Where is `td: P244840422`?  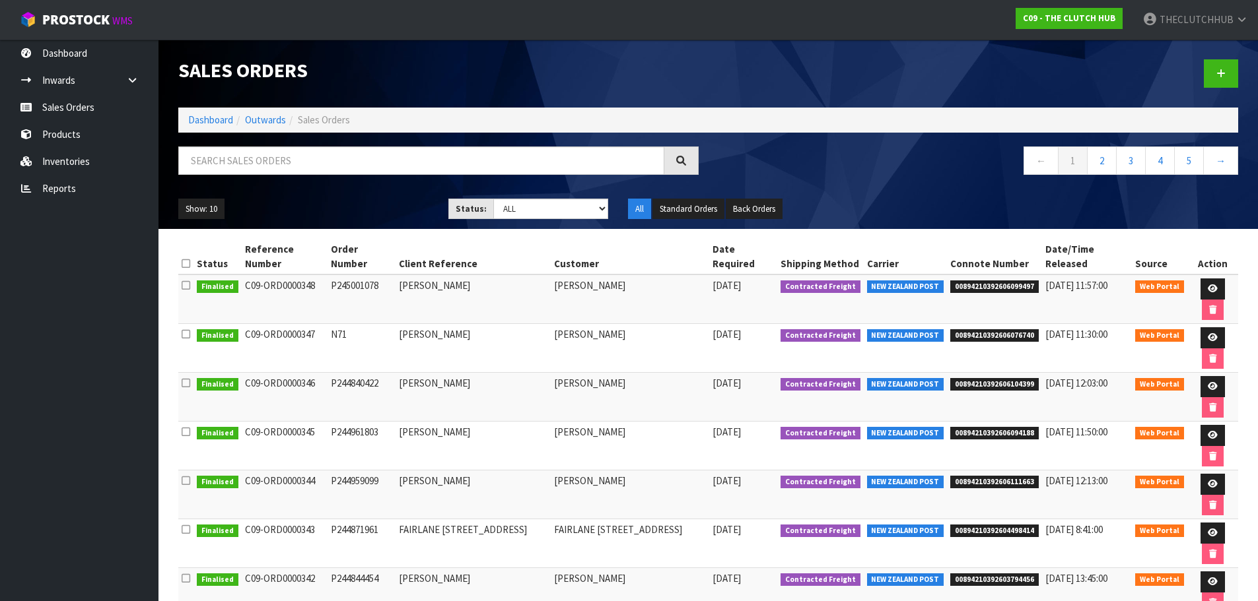 td: P244840422 is located at coordinates (361, 397).